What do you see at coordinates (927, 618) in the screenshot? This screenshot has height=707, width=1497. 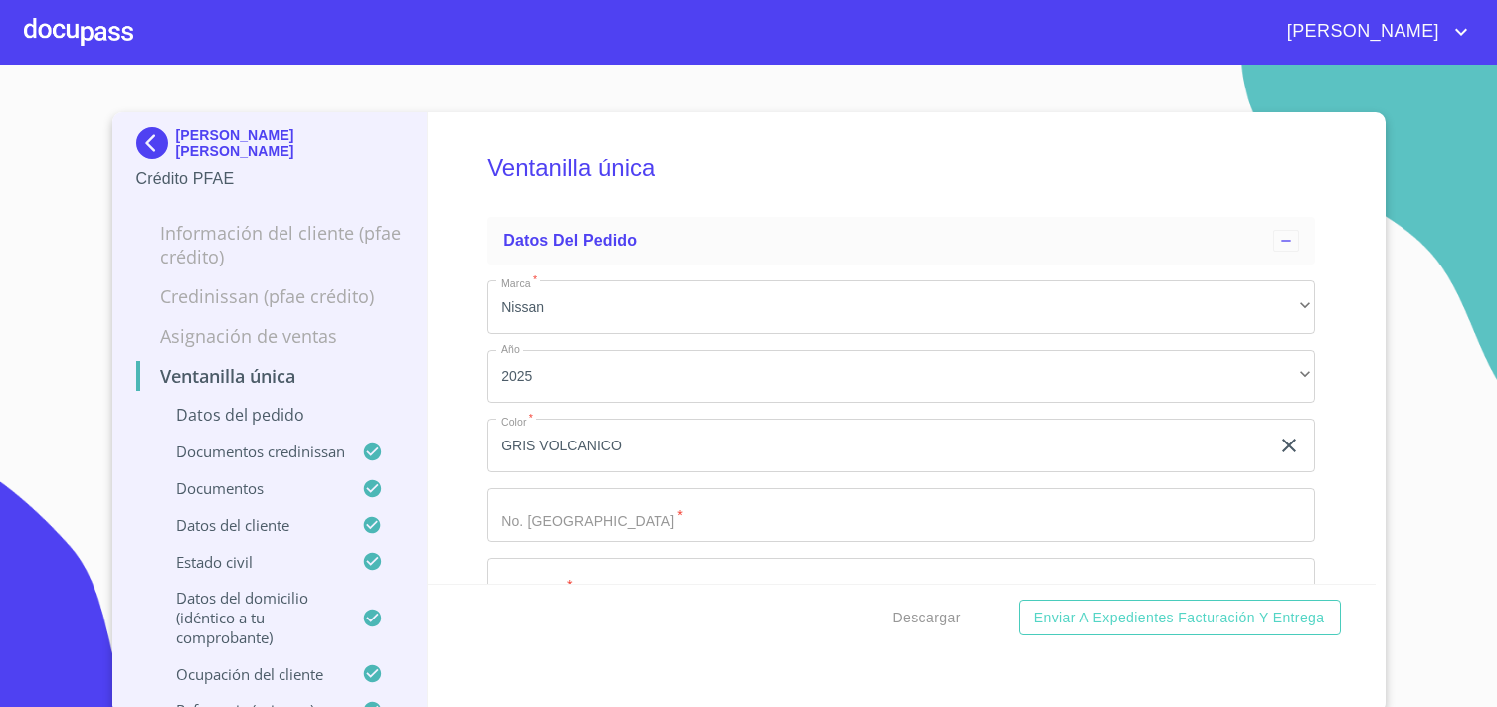 I see `span: Descargar` at bounding box center [927, 618].